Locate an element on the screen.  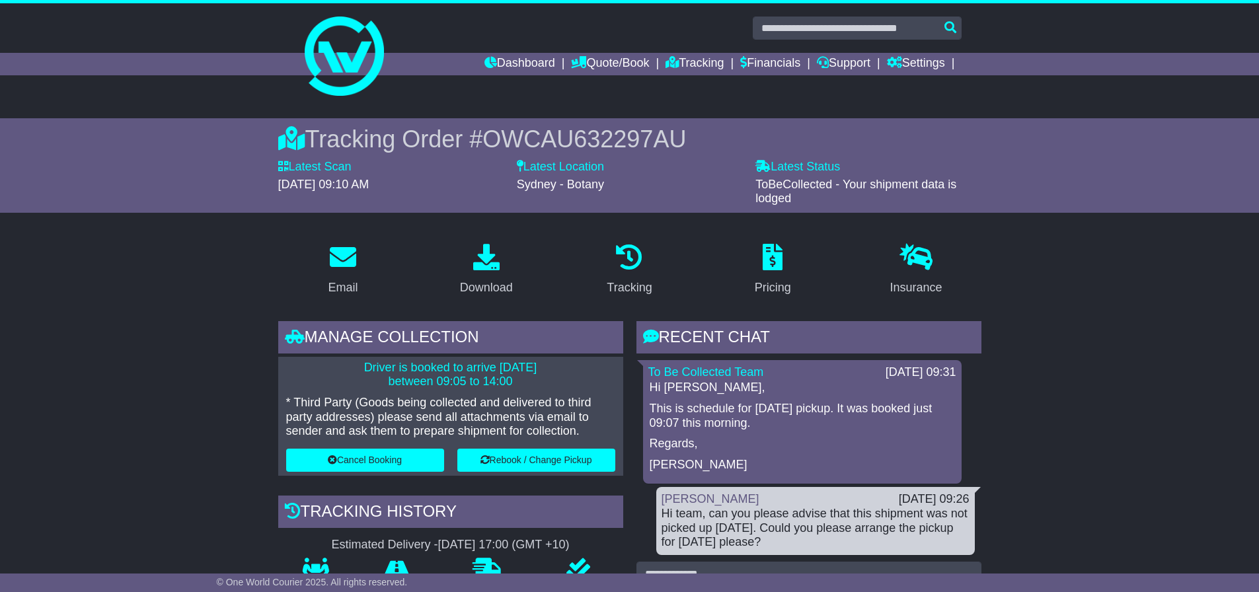
span: © One World Courier 2025. All rights reserved. is located at coordinates (312, 582).